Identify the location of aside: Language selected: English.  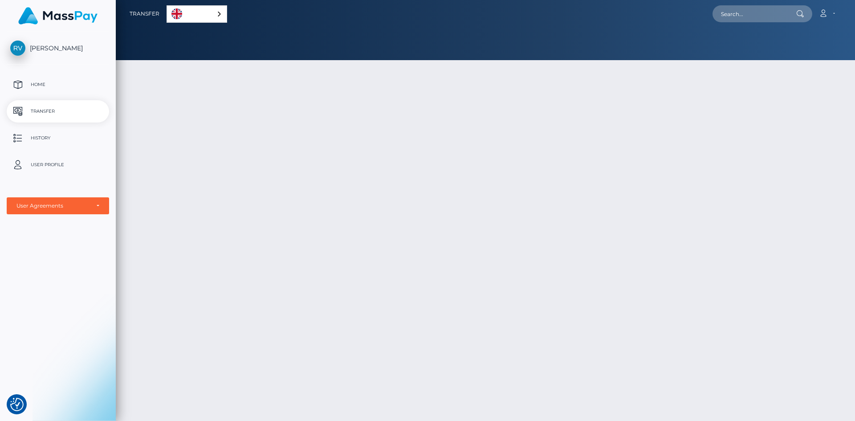
(197, 14).